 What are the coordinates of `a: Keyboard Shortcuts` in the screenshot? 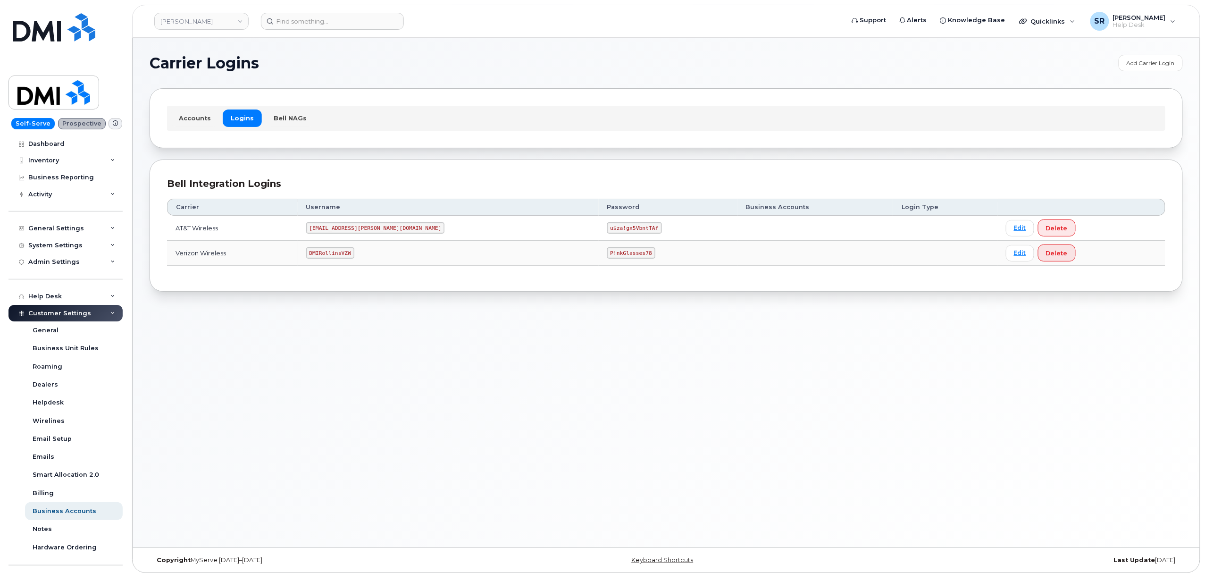 It's located at (662, 559).